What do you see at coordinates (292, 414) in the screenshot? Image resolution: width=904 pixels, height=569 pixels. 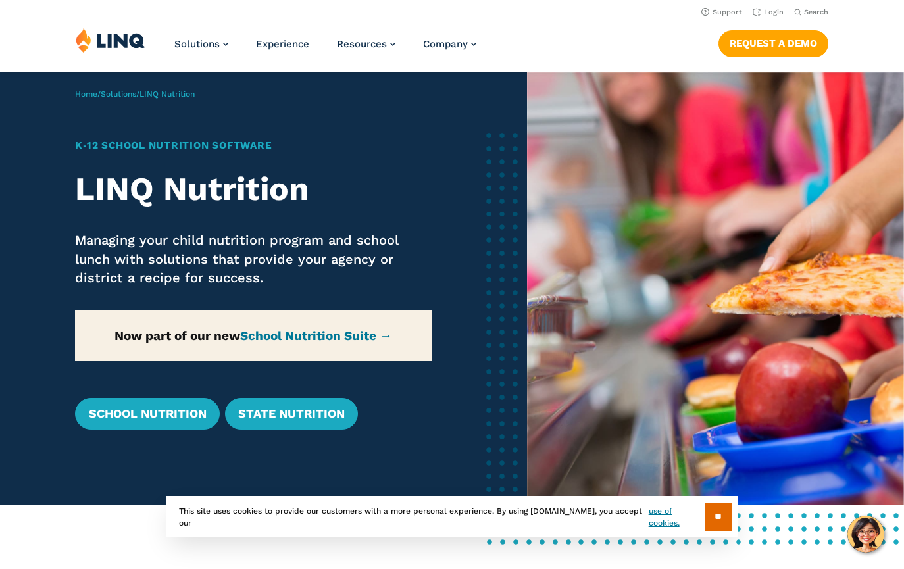 I see `a: State Nutrition` at bounding box center [292, 414].